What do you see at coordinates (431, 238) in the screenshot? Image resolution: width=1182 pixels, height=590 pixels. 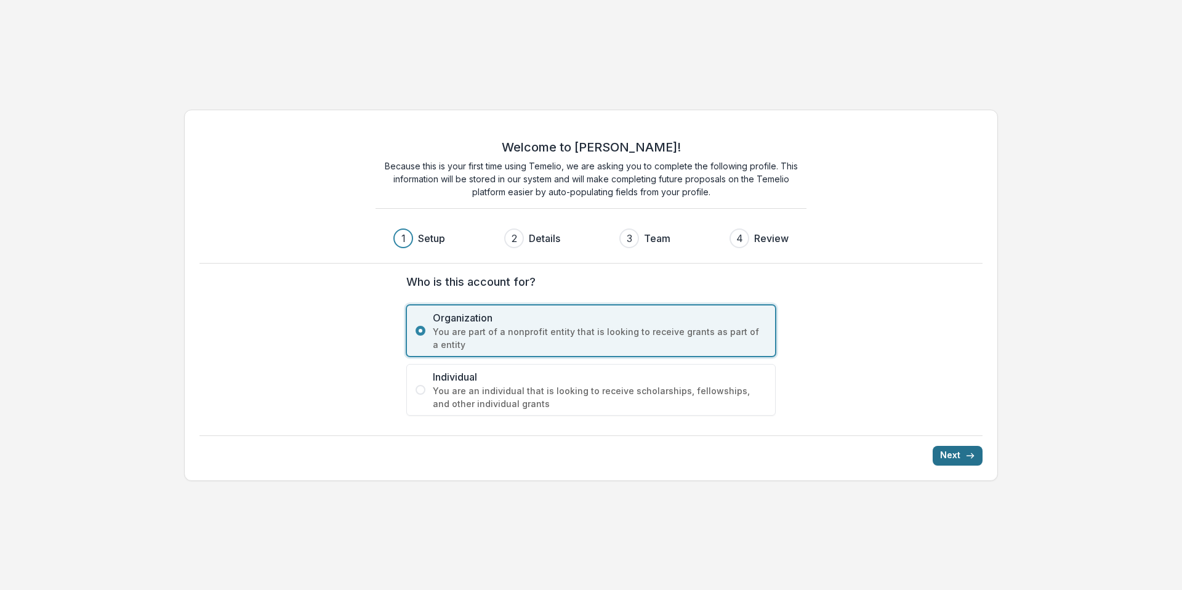 I see `h3: Setup` at bounding box center [431, 238].